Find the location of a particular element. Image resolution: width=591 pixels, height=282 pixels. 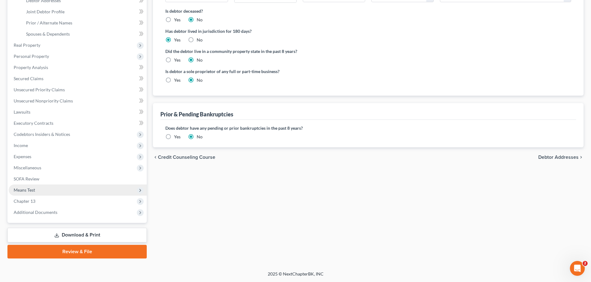

span: Unsecured Priority Claims is located at coordinates (39, 90).